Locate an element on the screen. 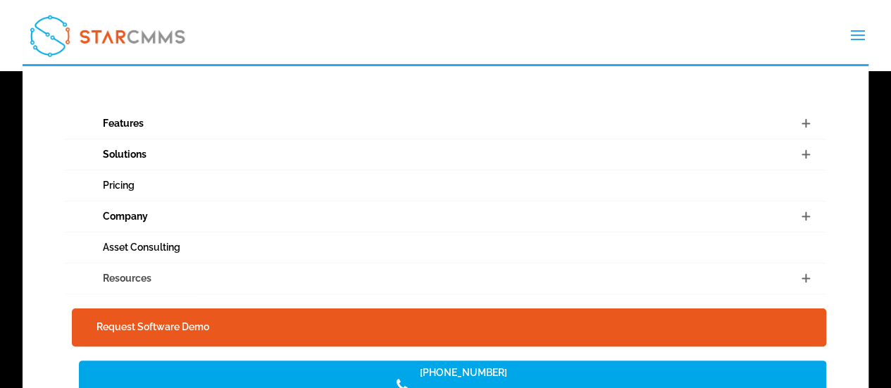 Image resolution: width=891 pixels, height=388 pixels. div: Chat Widget is located at coordinates (856, 354).